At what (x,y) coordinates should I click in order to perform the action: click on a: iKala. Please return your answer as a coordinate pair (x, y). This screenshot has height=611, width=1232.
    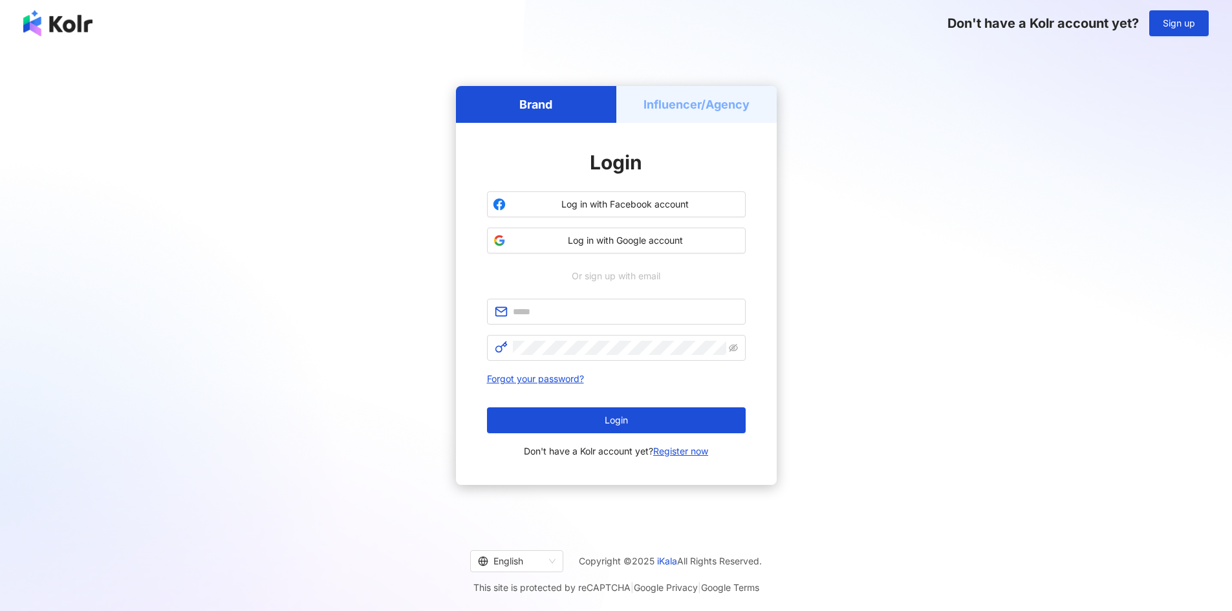
    Looking at the image, I should click on (667, 561).